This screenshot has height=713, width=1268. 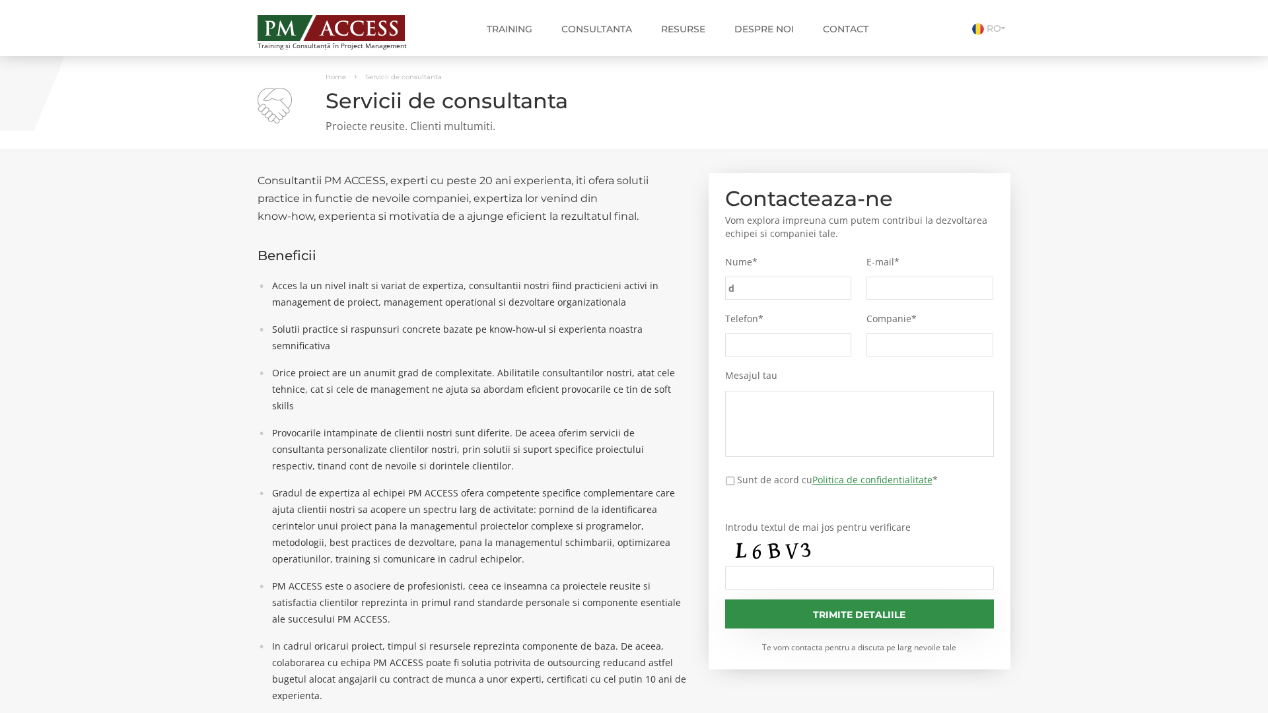 I want to click on li: PM ACCESS este o asociere de profesionisti, ceea ce inseamna ca proiectele reusite si satisfactia..., so click(x=477, y=602).